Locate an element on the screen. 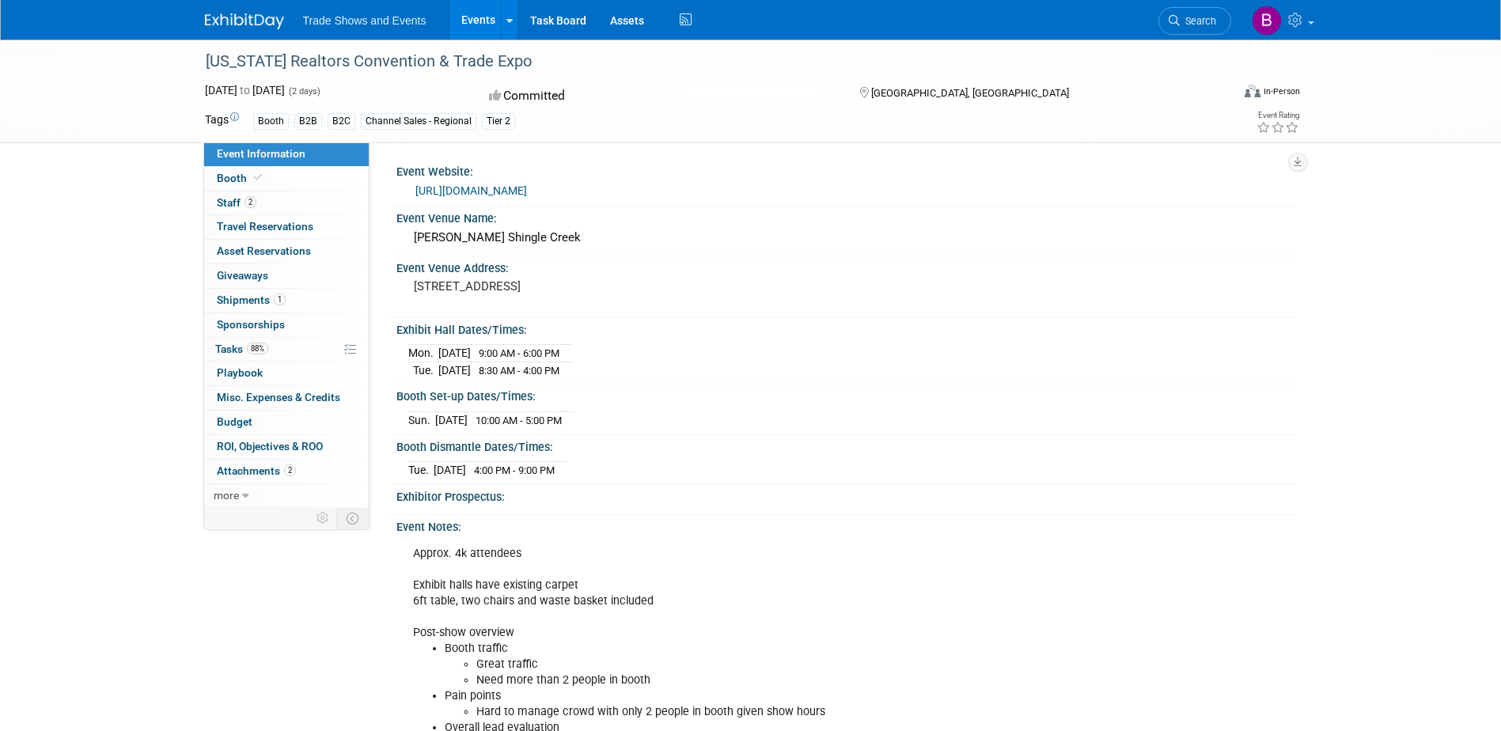  a: Asset Reservations is located at coordinates (286, 252).